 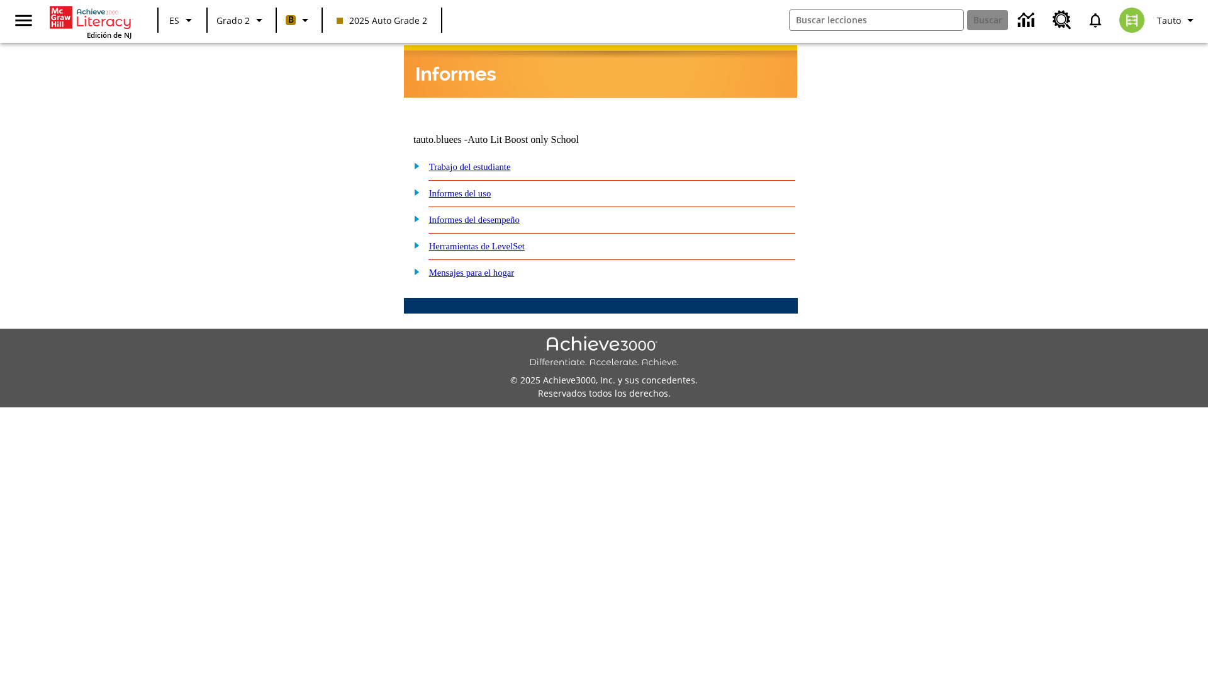 What do you see at coordinates (1062, 20) in the screenshot?
I see `a: Centro de recursos, Se abrirá en una pestaña nueva.` at bounding box center [1062, 20].